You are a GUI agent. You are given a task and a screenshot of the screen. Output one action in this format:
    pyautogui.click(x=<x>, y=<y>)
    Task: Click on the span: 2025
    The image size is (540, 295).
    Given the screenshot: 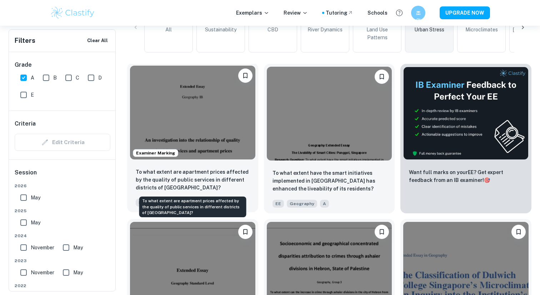 What is the action you would take?
    pyautogui.click(x=62, y=211)
    